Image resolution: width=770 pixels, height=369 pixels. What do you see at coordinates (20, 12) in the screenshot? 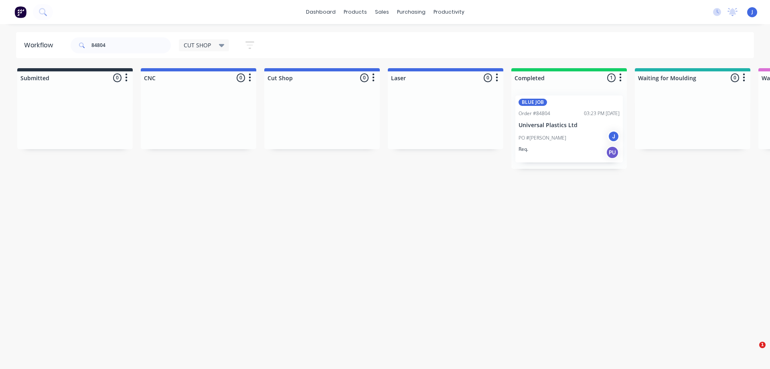
I see `img: Factory` at bounding box center [20, 12].